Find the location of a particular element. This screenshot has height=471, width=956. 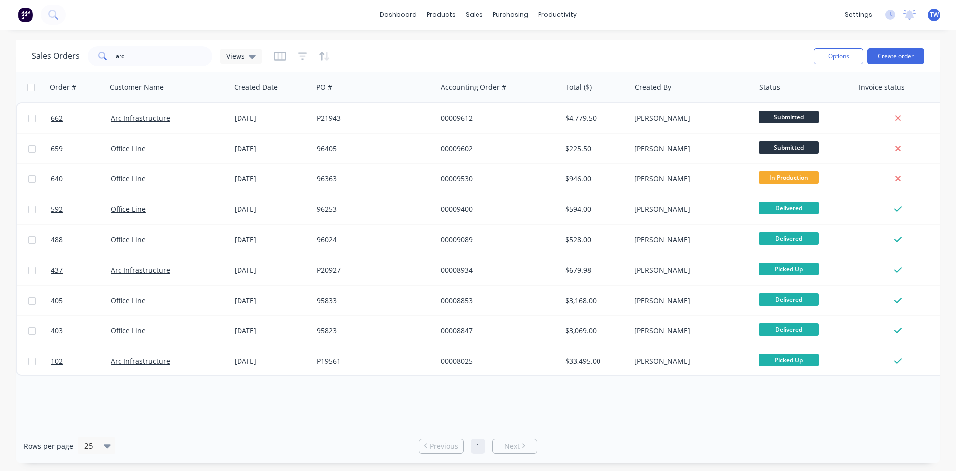

a: 488 is located at coordinates (81, 240).